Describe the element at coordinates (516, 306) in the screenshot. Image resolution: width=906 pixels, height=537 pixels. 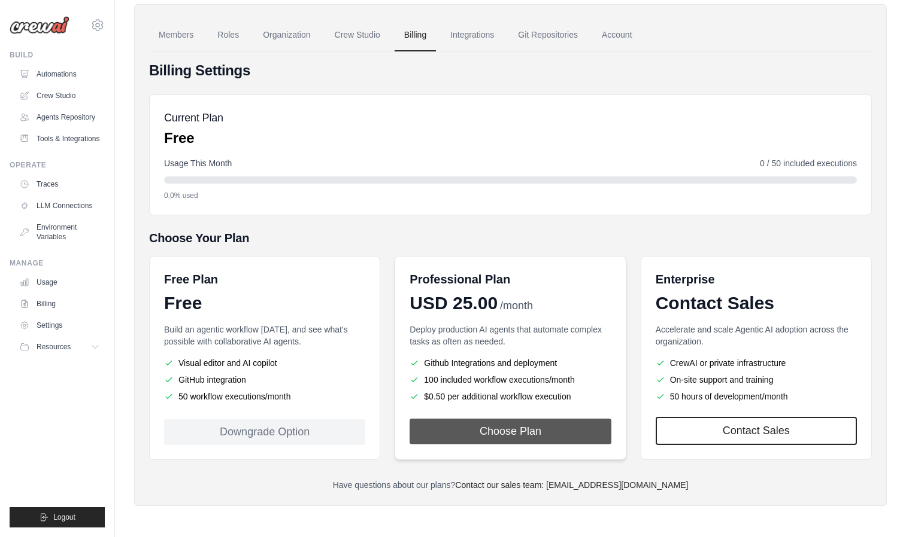
I see `span: /month` at that location.